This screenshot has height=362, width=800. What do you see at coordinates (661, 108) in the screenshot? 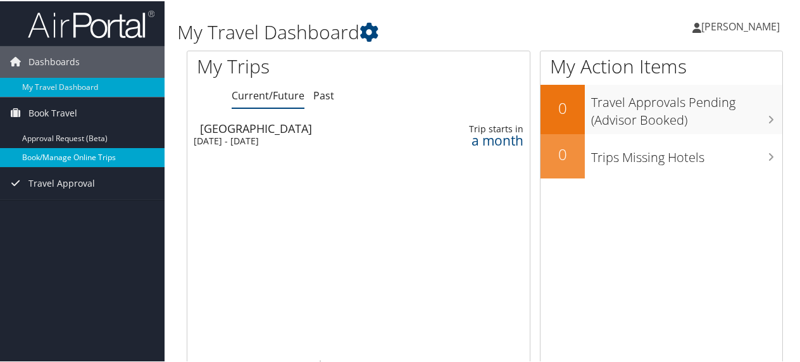
I see `a: 0Travel Approvals Pending (Advisor Booked)` at bounding box center [661, 108].